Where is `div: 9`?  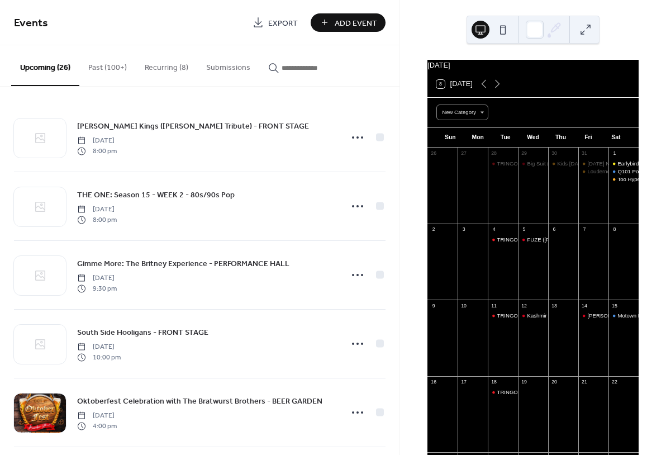 div: 9 is located at coordinates (434, 306).